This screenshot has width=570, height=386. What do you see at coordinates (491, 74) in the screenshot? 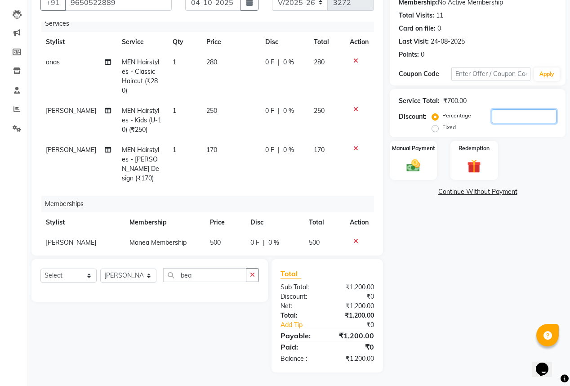
I see `input: Enter Offer / Coupon Code` at bounding box center [491, 74].